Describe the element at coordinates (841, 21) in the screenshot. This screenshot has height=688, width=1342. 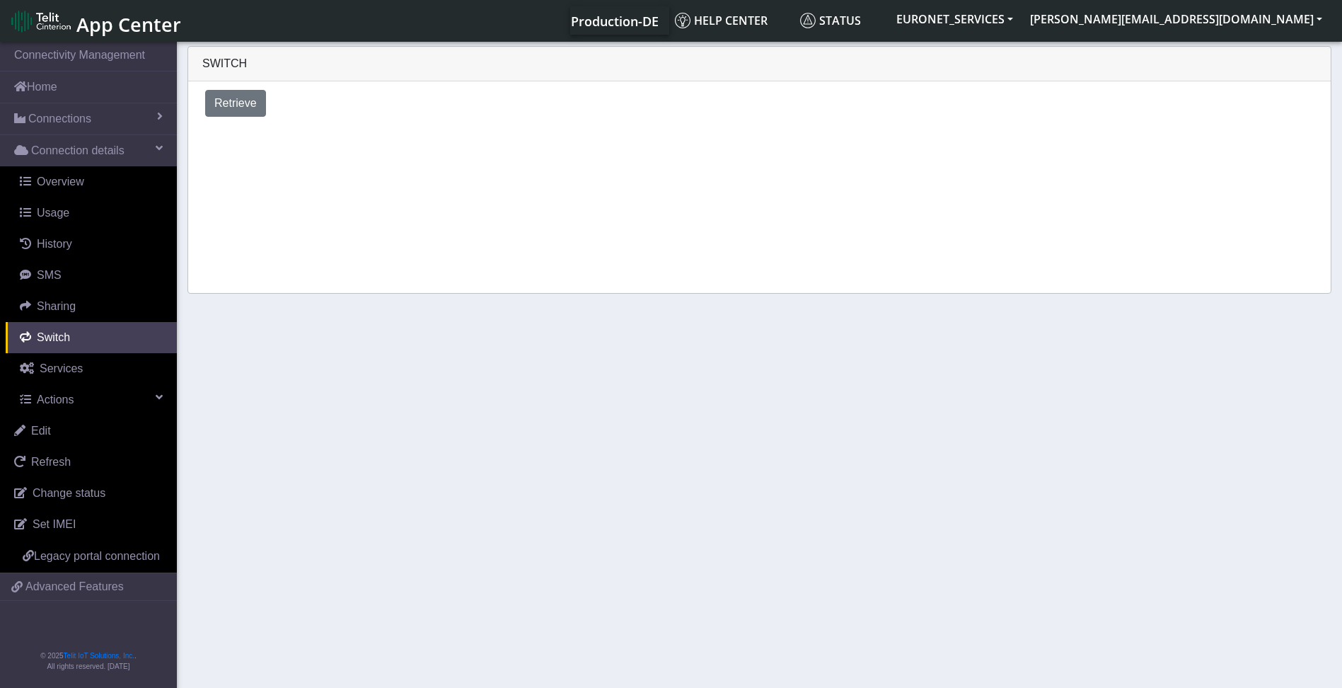
I see `a: Status` at that location.